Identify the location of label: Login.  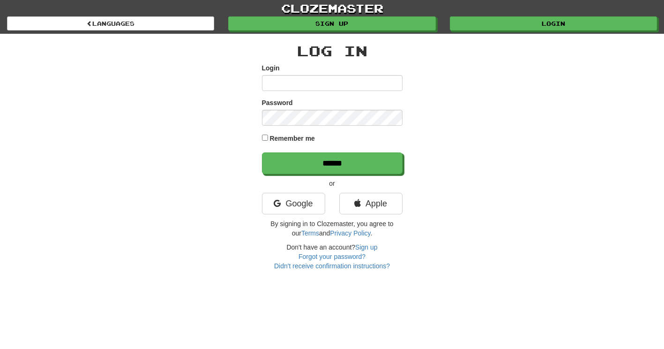
(271, 68).